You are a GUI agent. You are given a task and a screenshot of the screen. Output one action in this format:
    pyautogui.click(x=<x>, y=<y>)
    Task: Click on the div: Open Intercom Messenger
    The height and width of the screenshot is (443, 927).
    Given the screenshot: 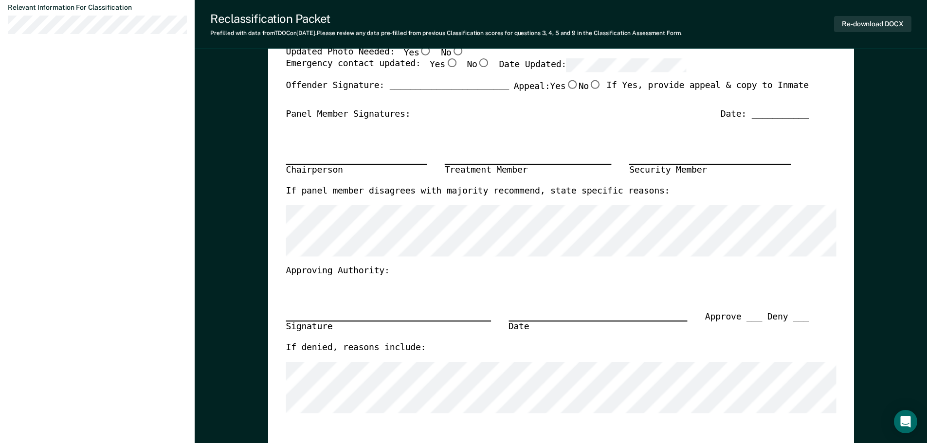 What is the action you would take?
    pyautogui.click(x=905, y=422)
    